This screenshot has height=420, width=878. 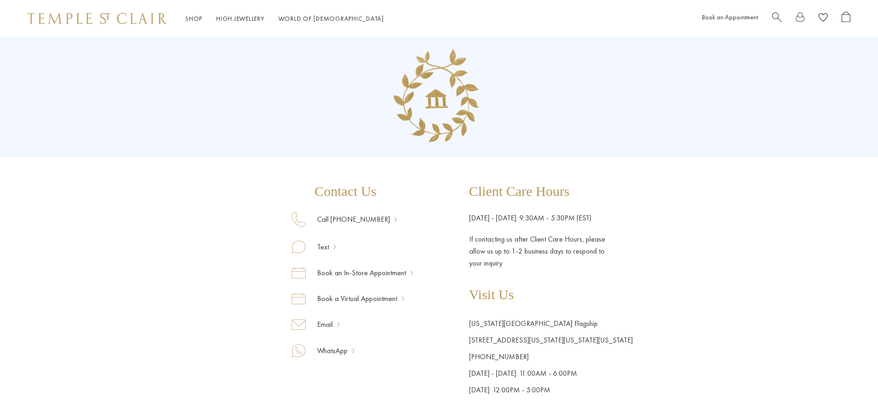 What do you see at coordinates (97, 18) in the screenshot?
I see `img: Temple St. Clair` at bounding box center [97, 18].